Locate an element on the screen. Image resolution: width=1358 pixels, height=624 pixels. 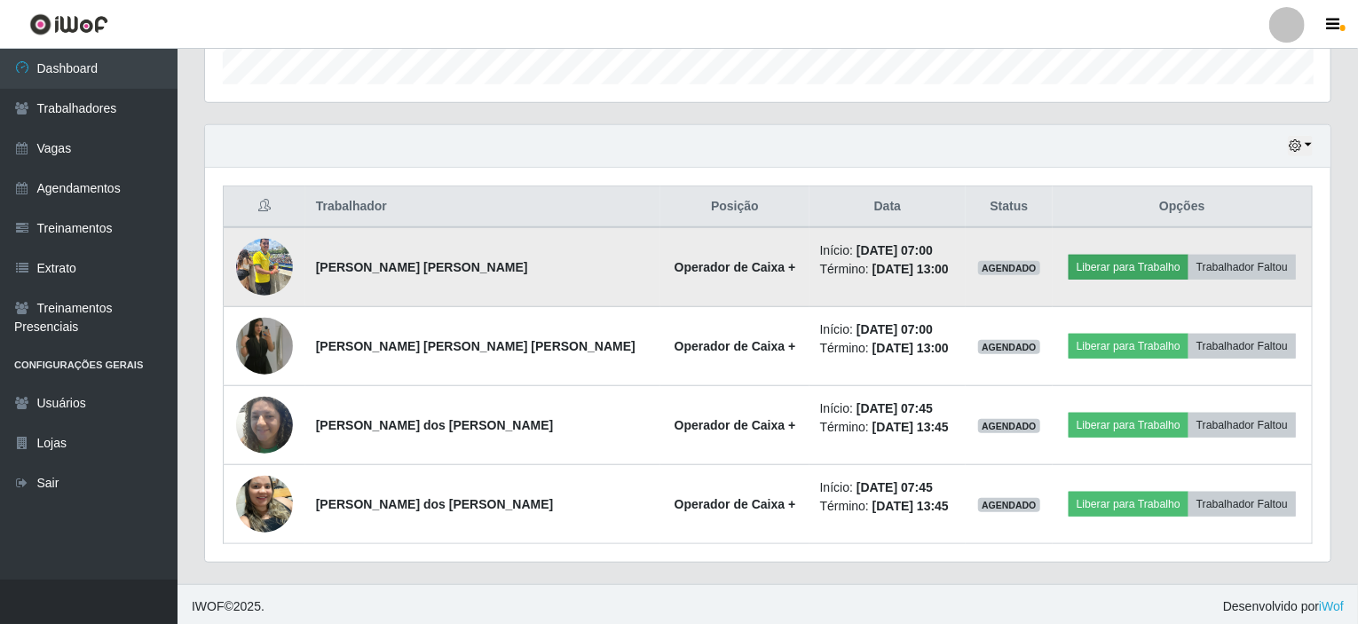
span: IWOF is located at coordinates (208, 606).